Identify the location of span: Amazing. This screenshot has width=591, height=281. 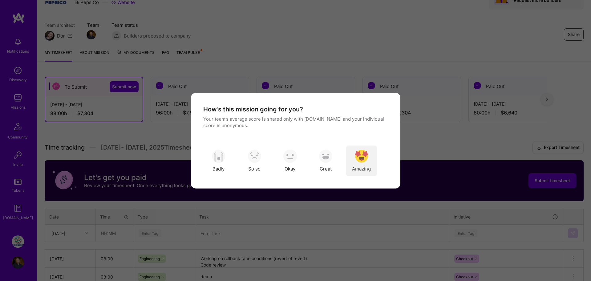
(361, 169).